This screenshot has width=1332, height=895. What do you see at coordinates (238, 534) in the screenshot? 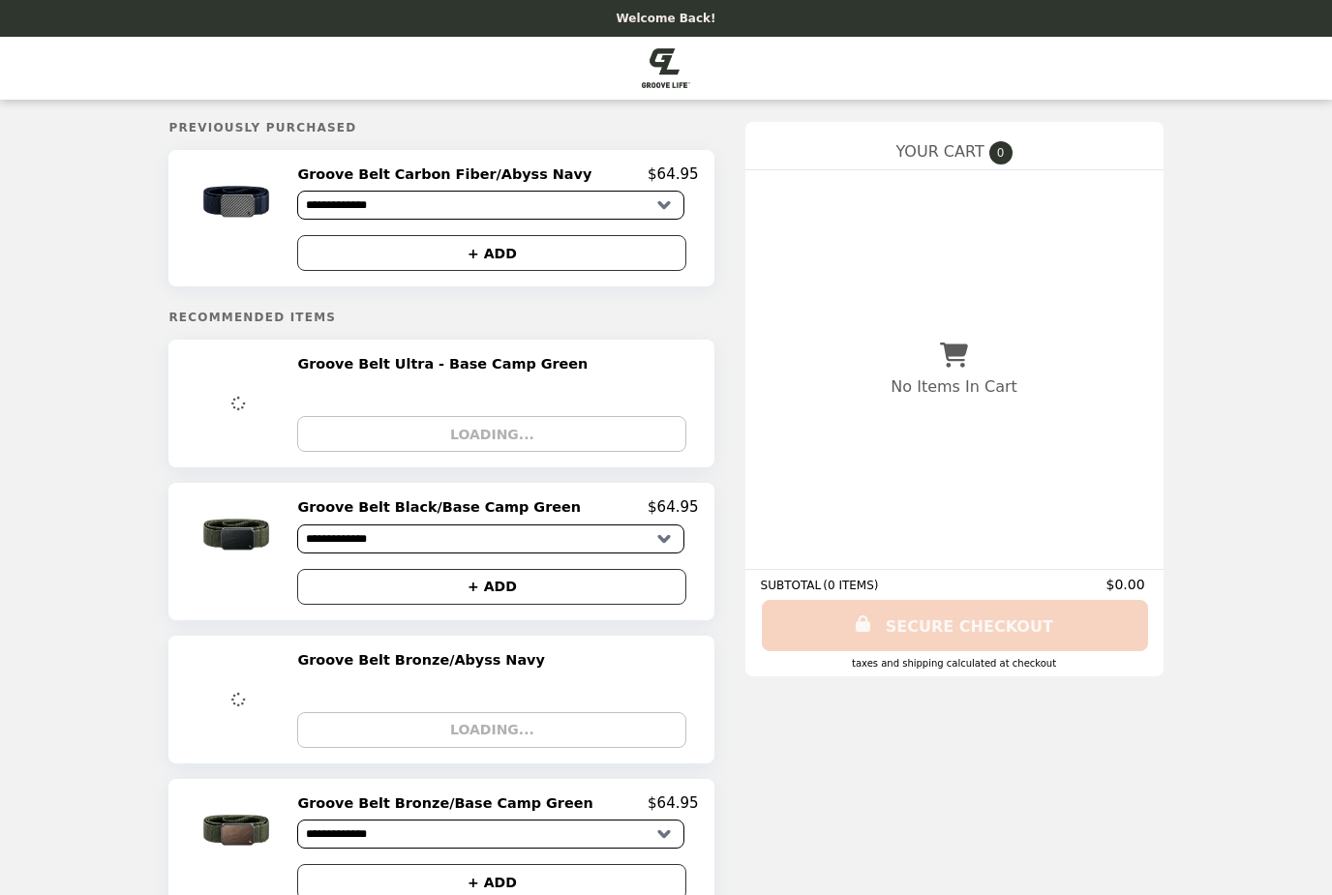
I see `img: Groove Belt Black/Base Camp Green` at bounding box center [238, 534].